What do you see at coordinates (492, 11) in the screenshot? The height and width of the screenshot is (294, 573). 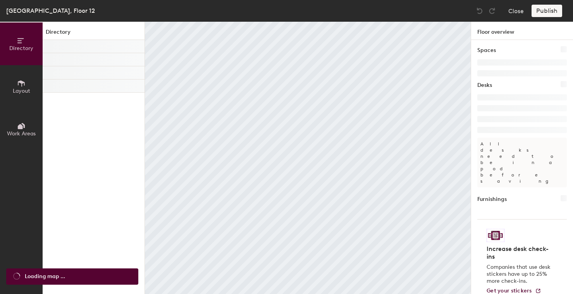 I see `img: Redo` at bounding box center [492, 11].